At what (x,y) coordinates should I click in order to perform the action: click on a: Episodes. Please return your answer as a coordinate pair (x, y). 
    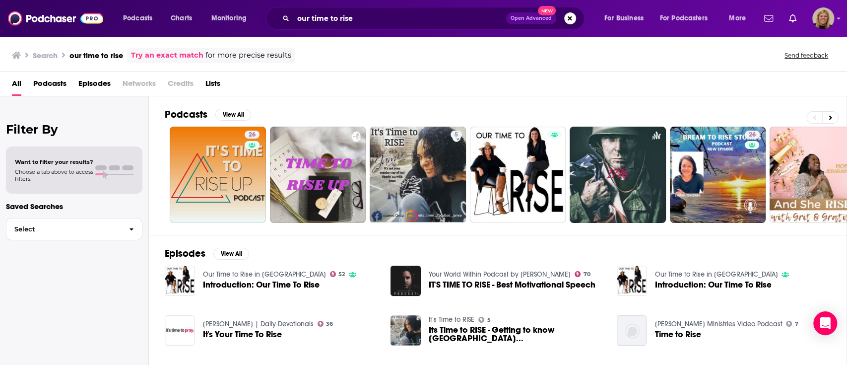
    Looking at the image, I should click on (94, 85).